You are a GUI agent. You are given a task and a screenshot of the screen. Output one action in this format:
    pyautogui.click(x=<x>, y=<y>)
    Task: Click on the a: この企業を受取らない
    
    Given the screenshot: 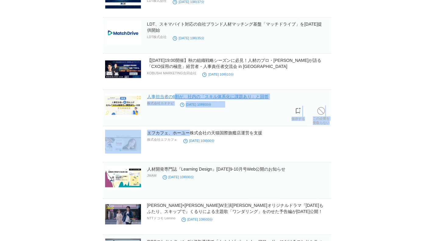 What is the action you would take?
    pyautogui.click(x=321, y=115)
    